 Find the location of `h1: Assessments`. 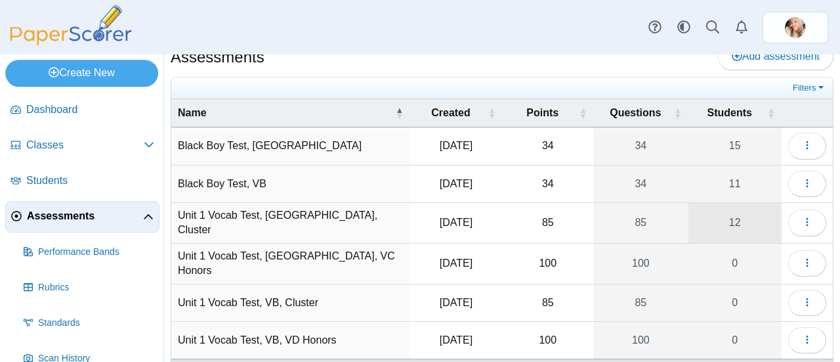

h1: Assessments is located at coordinates (217, 57).